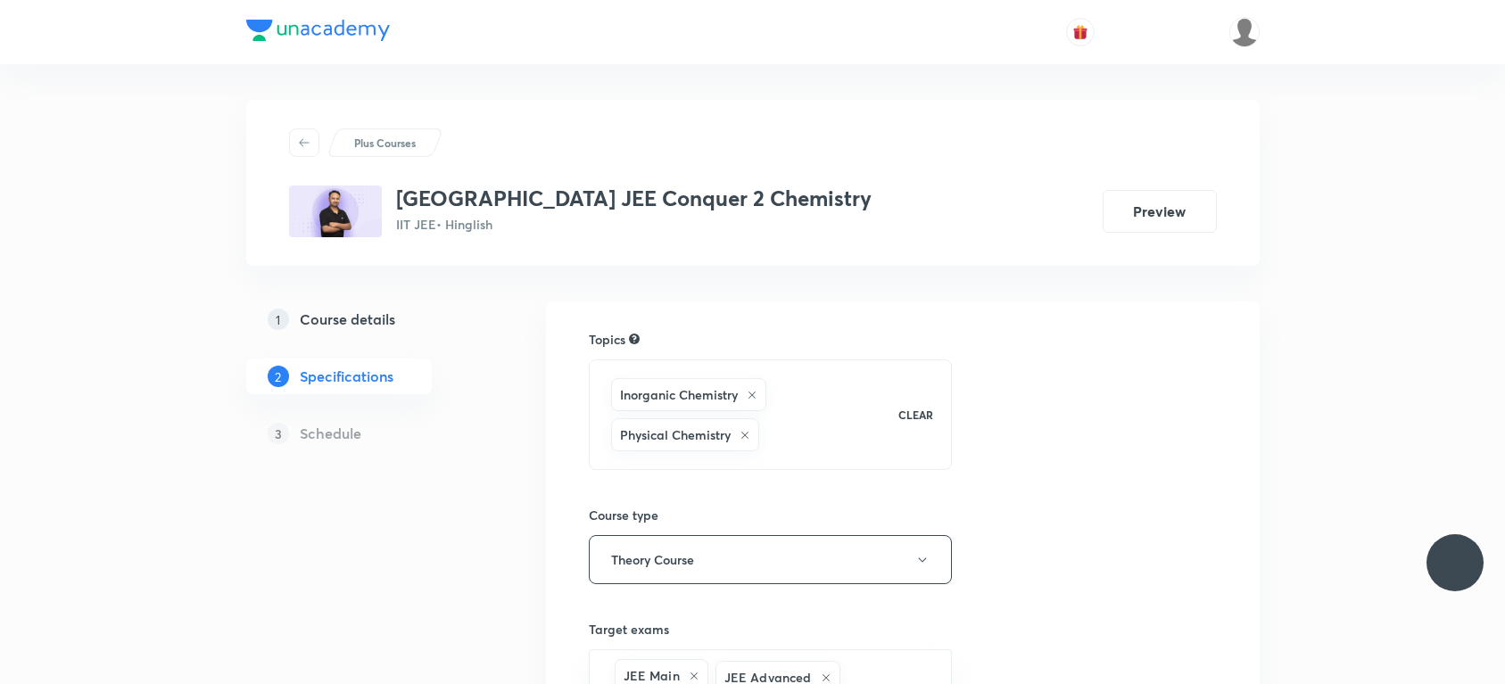 Image resolution: width=1505 pixels, height=684 pixels. I want to click on a: Company Logo, so click(318, 32).